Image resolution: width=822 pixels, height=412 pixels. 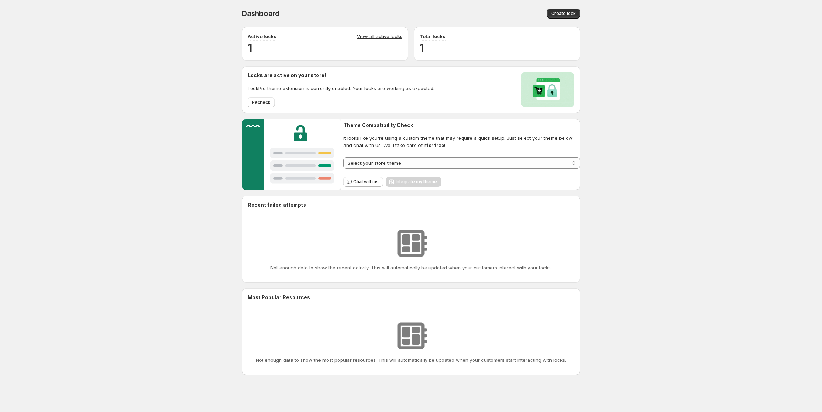 I want to click on p: Total locks, so click(x=432, y=36).